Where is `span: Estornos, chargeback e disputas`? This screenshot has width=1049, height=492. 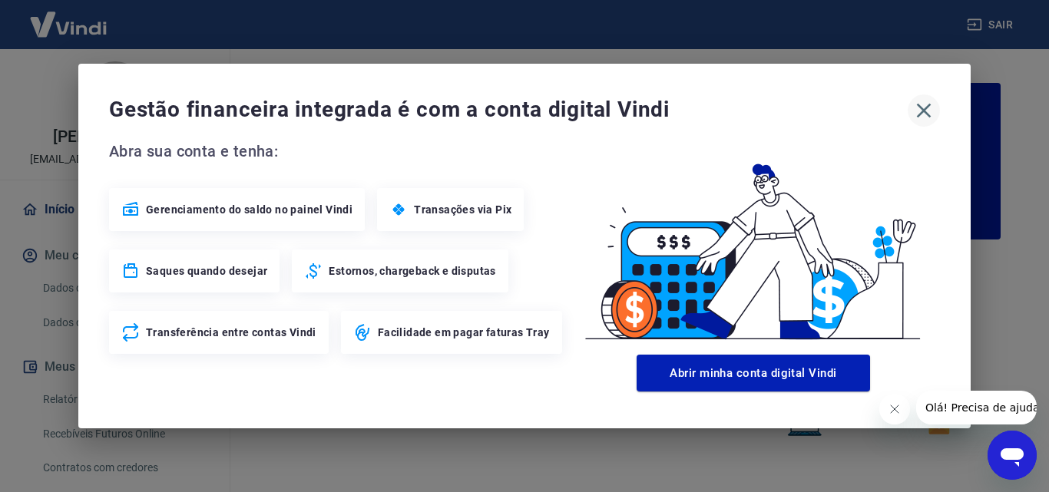
span: Estornos, chargeback e disputas is located at coordinates (412, 271).